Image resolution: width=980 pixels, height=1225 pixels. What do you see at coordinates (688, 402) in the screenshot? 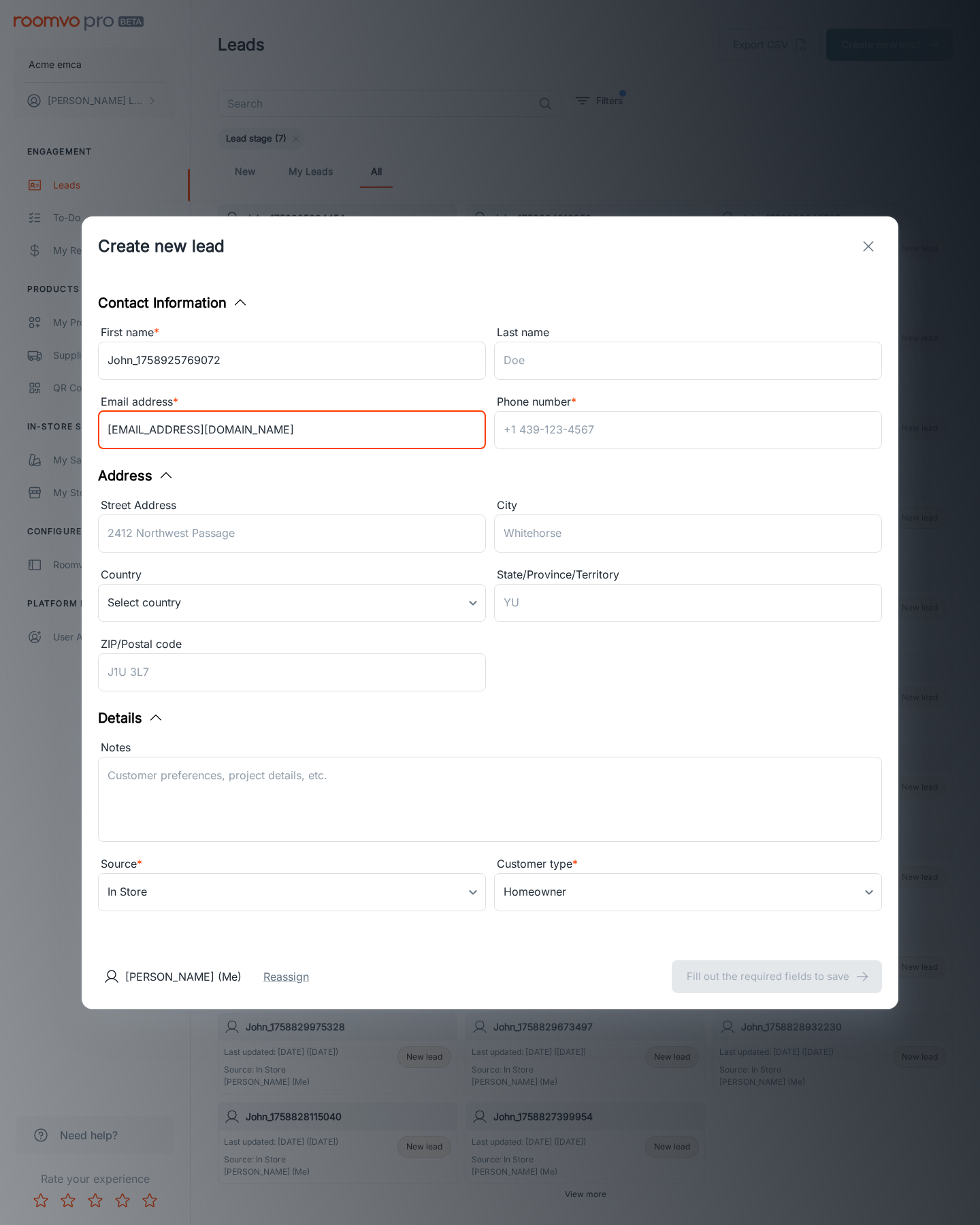
I see `div: Phone number` at bounding box center [688, 402].